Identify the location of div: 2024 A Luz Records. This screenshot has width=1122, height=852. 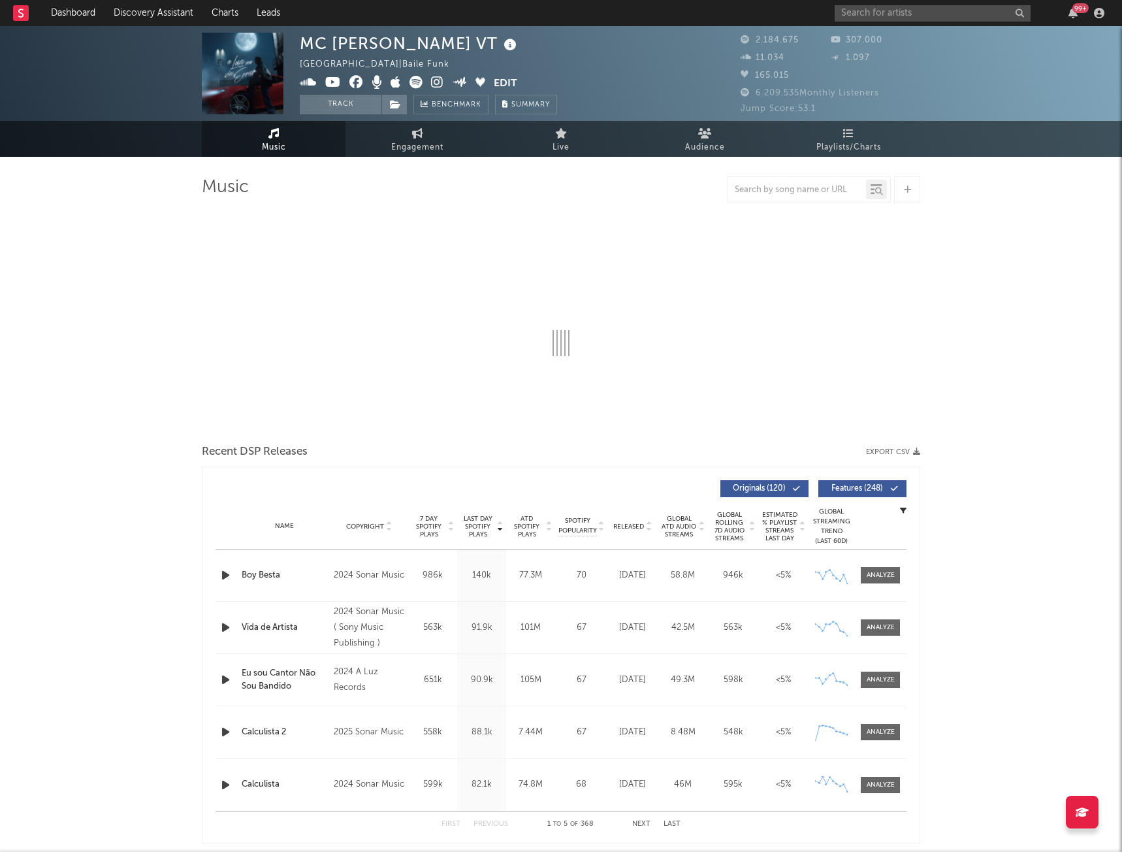
(369, 680).